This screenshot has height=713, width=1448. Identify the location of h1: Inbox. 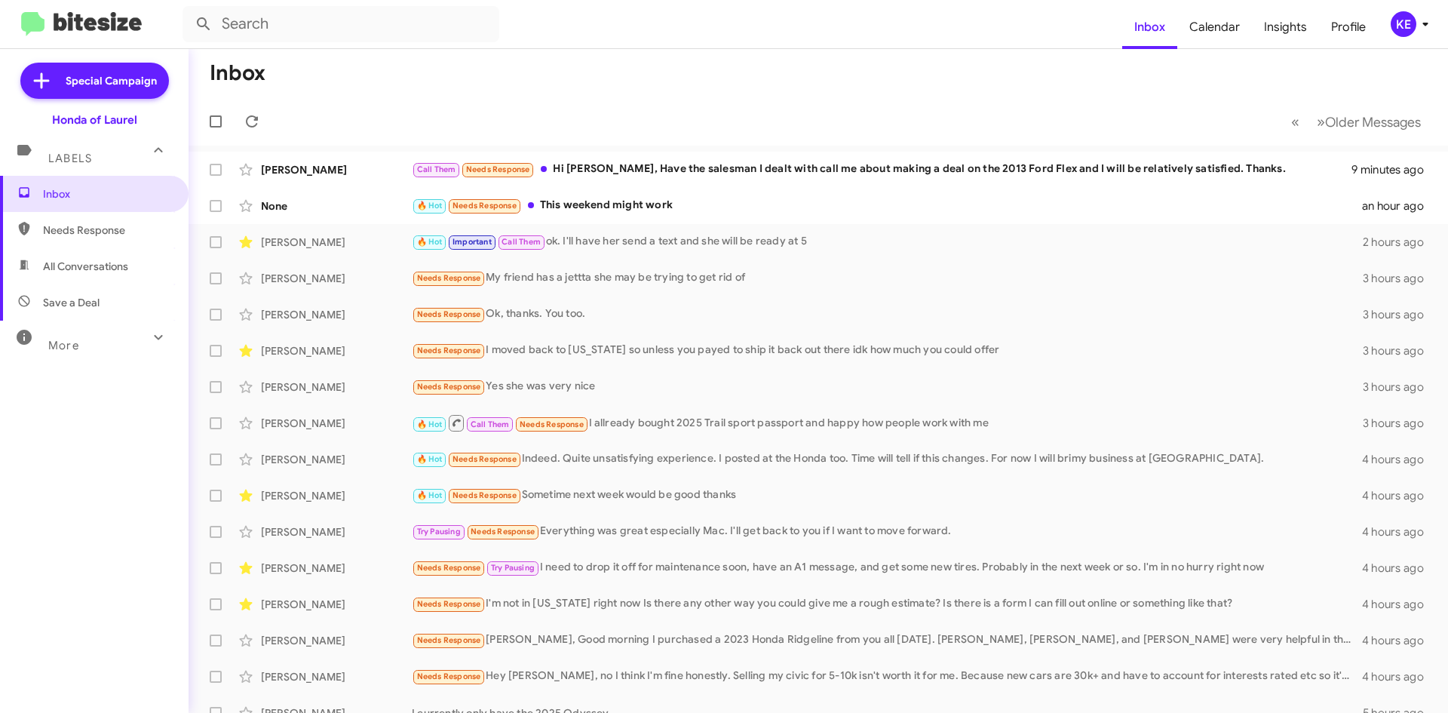
(238, 73).